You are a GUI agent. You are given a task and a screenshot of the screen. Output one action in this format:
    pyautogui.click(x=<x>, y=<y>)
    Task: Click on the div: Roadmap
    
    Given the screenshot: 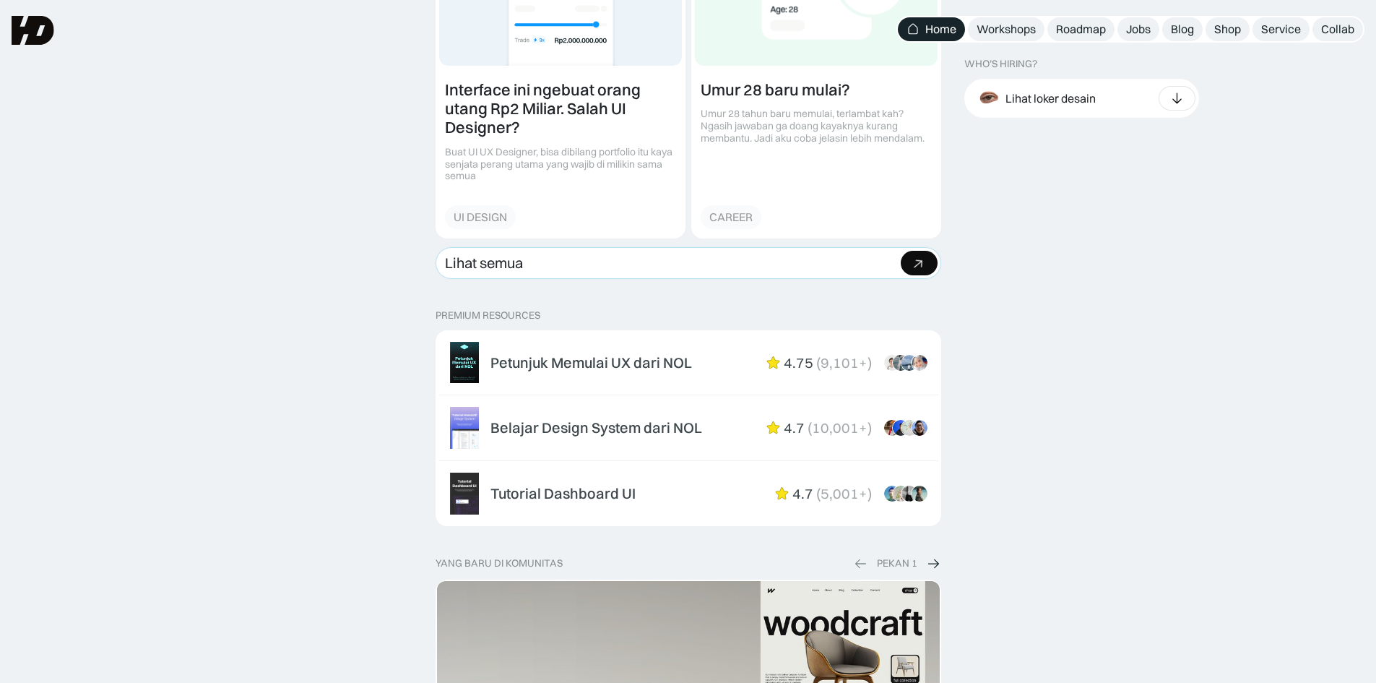 What is the action you would take?
    pyautogui.click(x=1081, y=29)
    